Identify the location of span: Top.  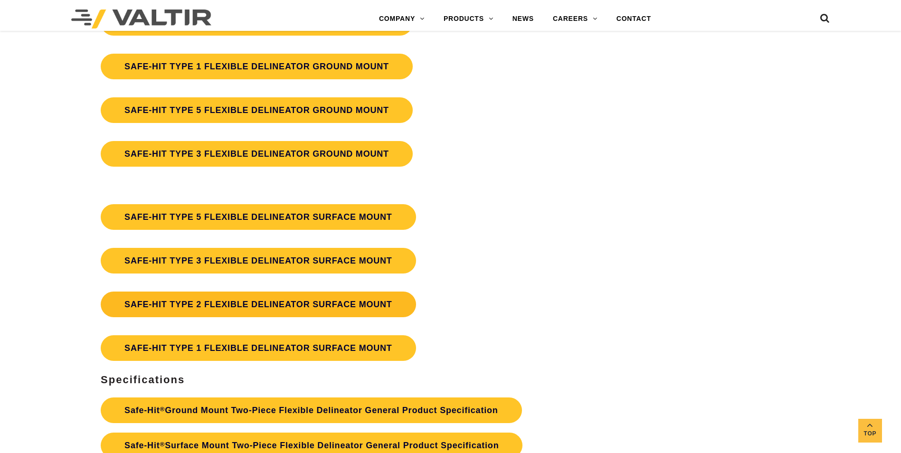
(870, 434).